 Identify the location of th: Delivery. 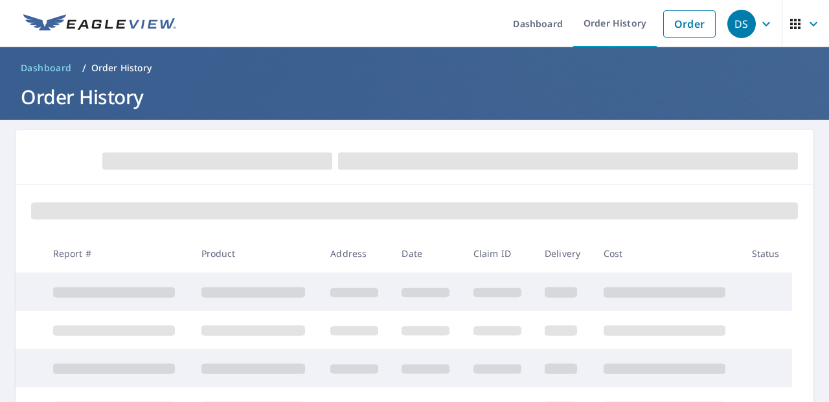
(564, 253).